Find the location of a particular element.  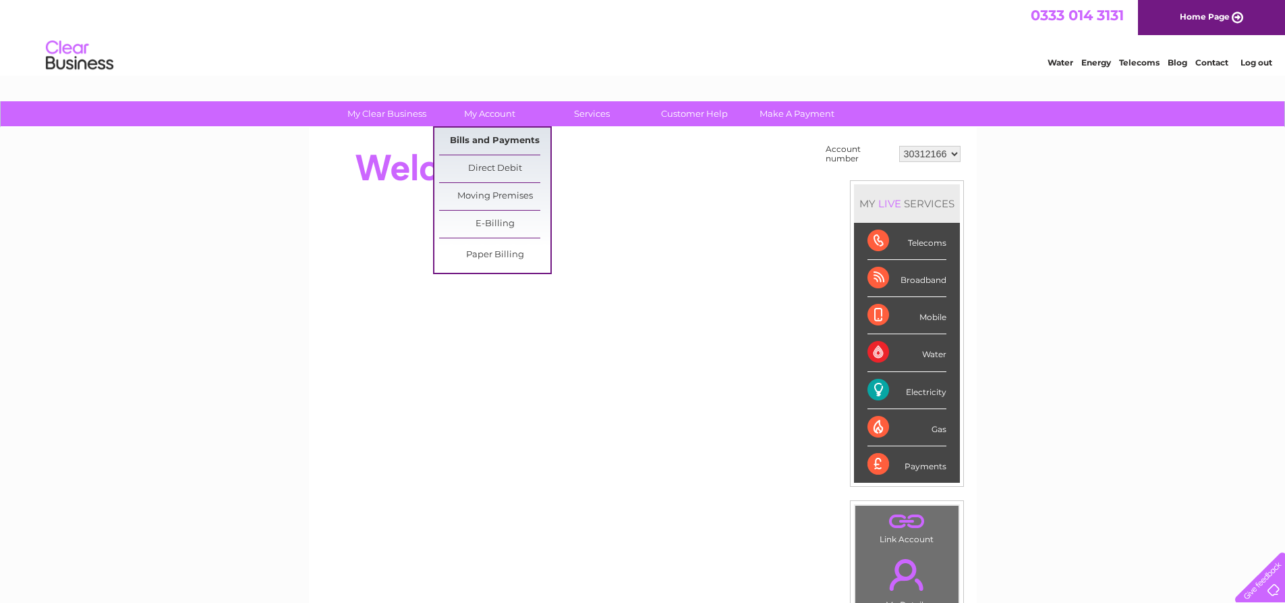

a: Moving Premises is located at coordinates (495, 196).